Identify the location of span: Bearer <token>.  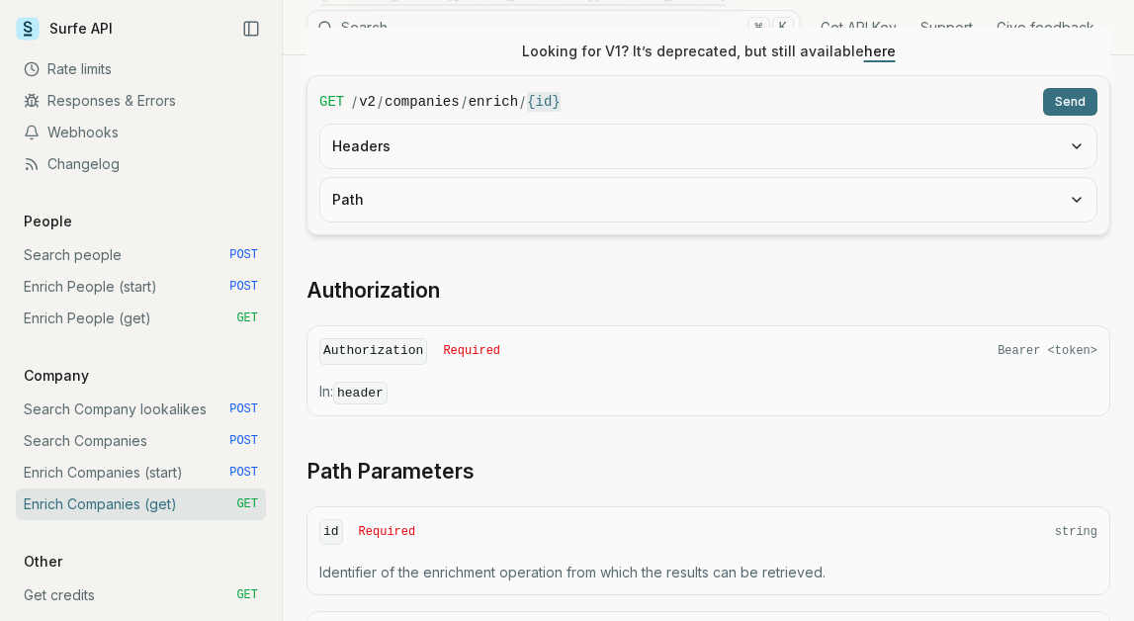
(1047, 351).